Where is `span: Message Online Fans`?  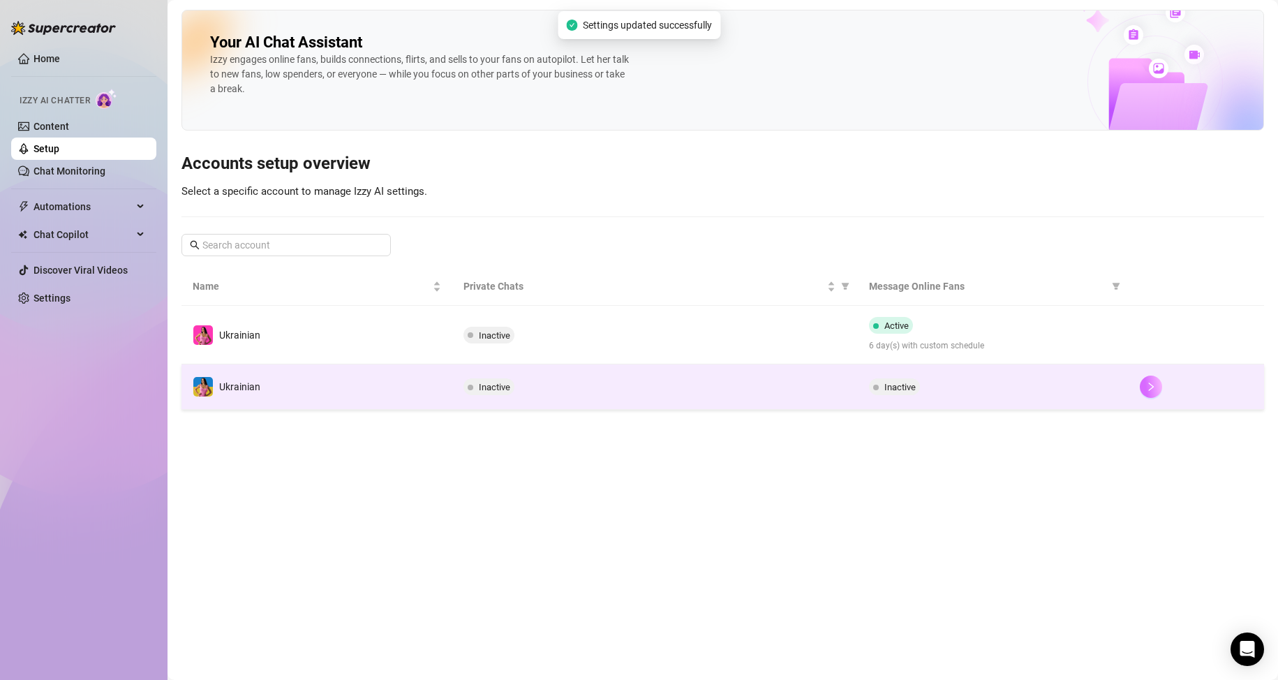 span: Message Online Fans is located at coordinates (988, 286).